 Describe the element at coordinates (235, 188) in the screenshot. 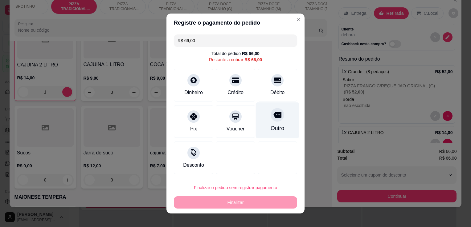

I see `button: Finalizar o pedido sem registrar pagamento` at that location.